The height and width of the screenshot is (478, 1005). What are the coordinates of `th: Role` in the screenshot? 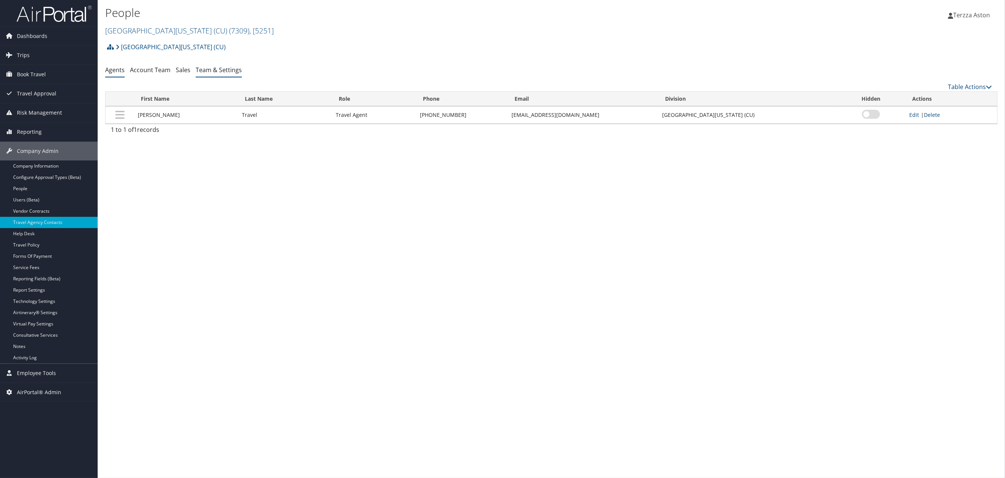 It's located at (374, 99).